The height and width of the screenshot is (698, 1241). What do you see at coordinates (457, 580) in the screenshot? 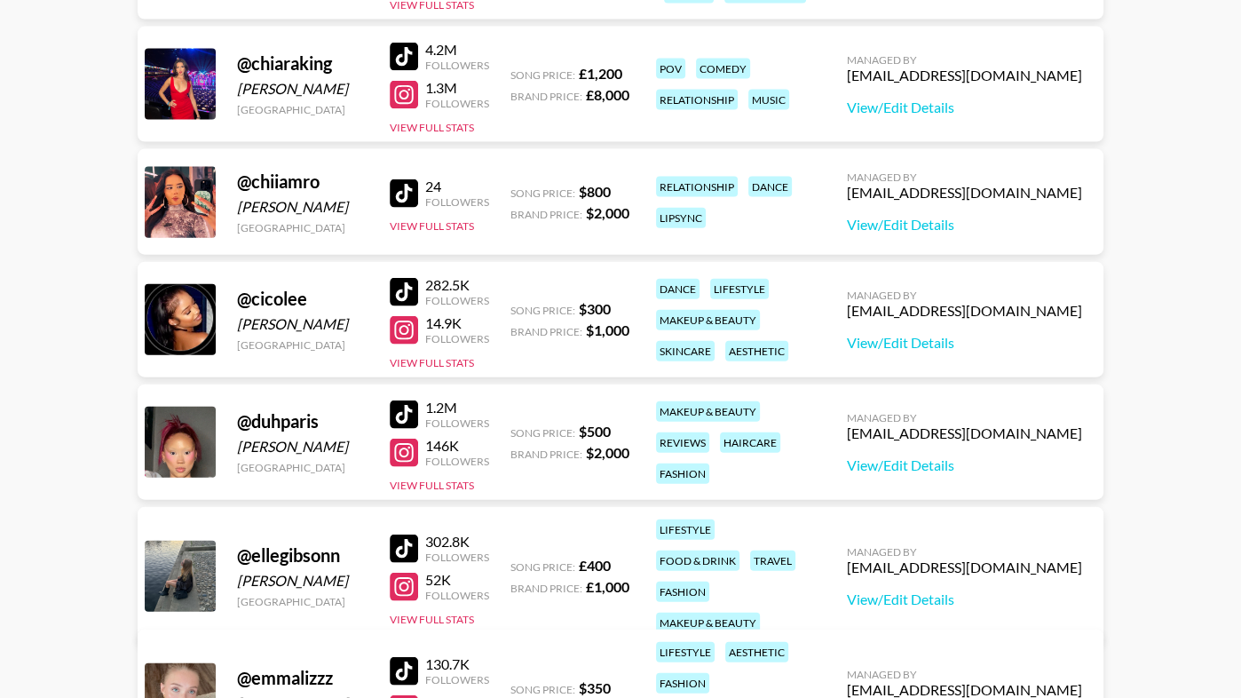
I see `div: 52K` at bounding box center [457, 580].